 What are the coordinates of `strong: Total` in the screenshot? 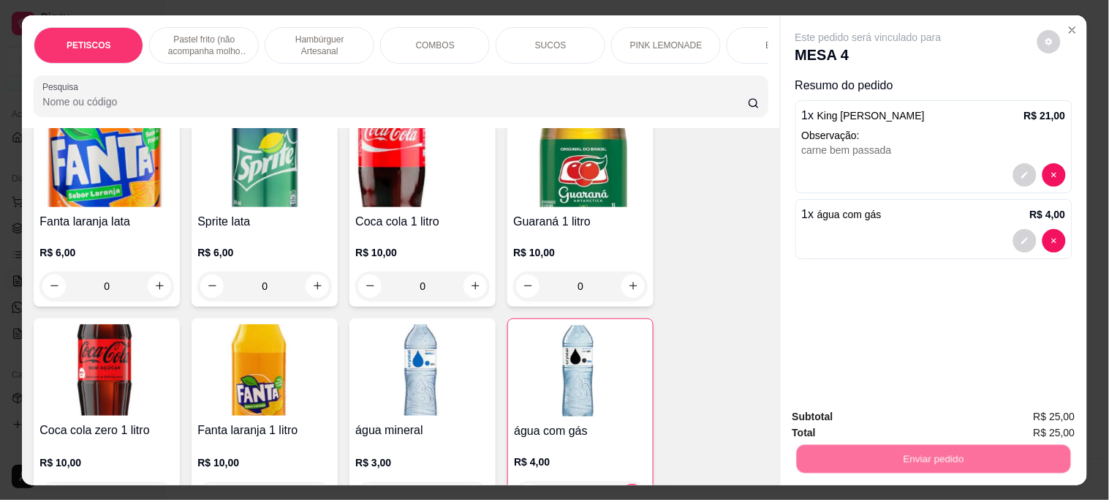 It's located at (805, 432).